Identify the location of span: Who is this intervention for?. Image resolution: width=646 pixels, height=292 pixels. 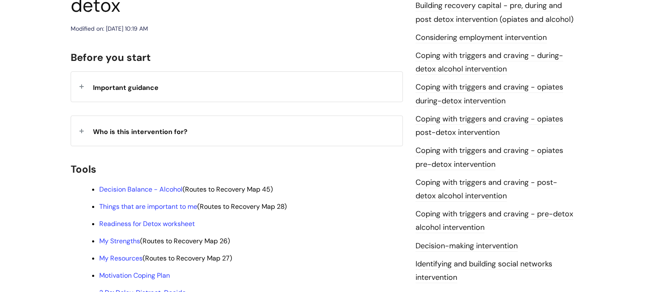
(140, 132).